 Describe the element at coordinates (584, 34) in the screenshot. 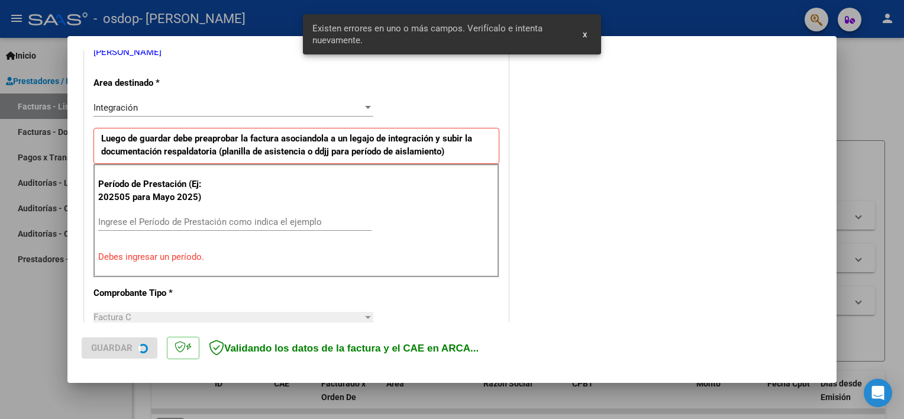

I see `span: x` at that location.